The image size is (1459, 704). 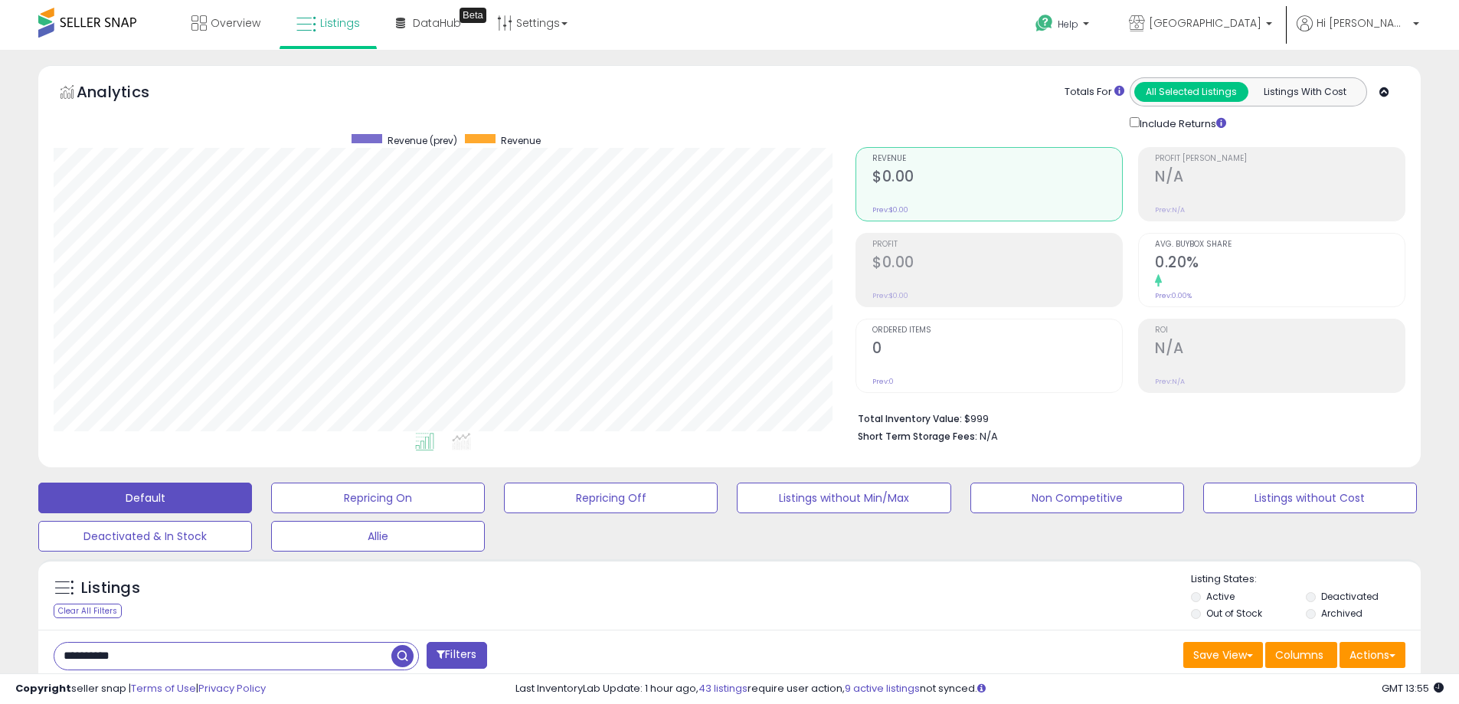 What do you see at coordinates (997, 349) in the screenshot?
I see `h2: 0` at bounding box center [997, 349].